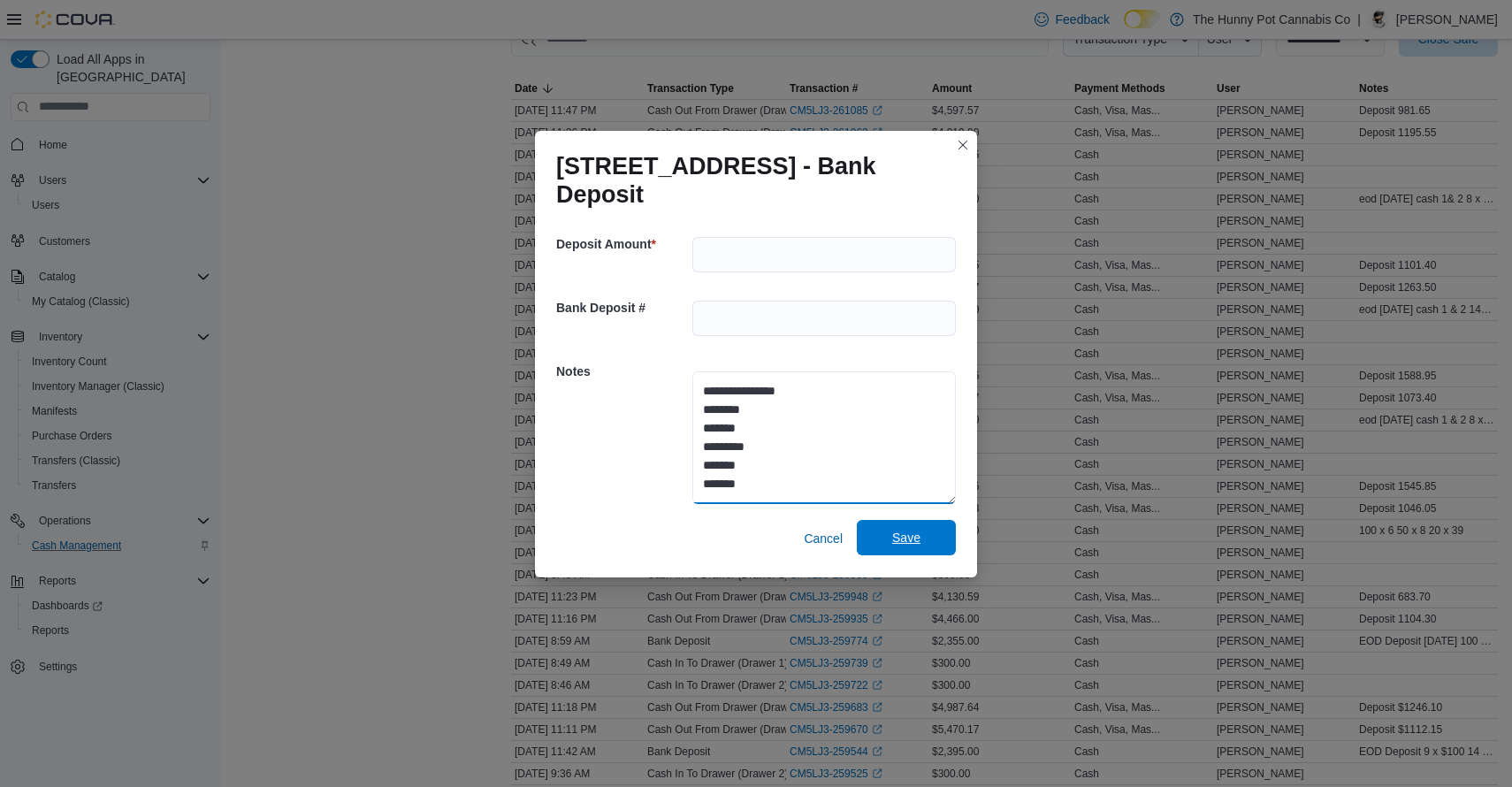 The width and height of the screenshot is (1512, 787). Describe the element at coordinates (823, 538) in the screenshot. I see `button: Cancel` at that location.